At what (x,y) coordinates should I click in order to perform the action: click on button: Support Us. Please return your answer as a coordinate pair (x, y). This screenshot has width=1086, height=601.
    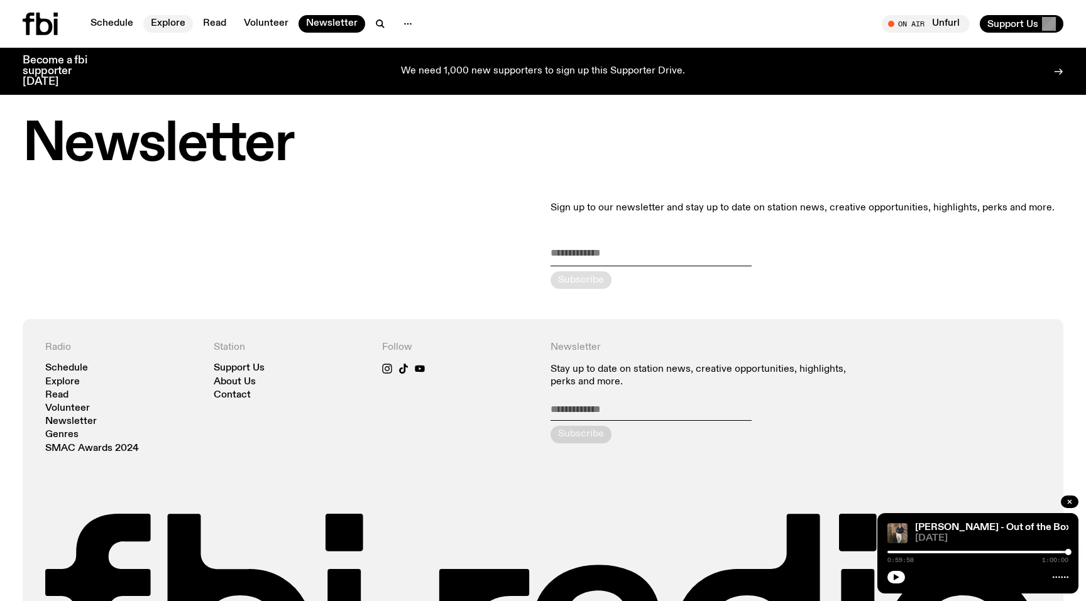
    Looking at the image, I should click on (1021, 24).